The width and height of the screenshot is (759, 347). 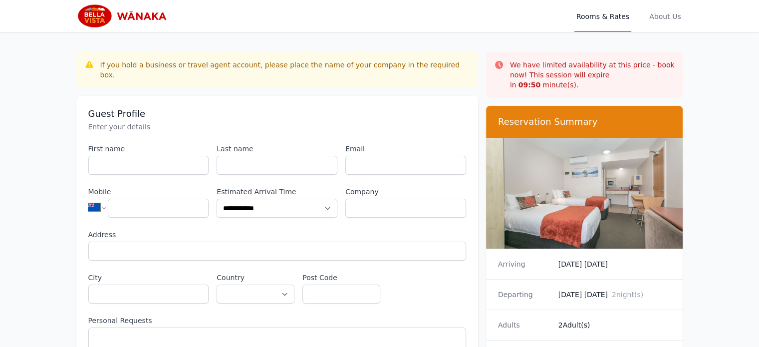 What do you see at coordinates (149, 277) in the screenshot?
I see `label: City` at bounding box center [149, 277].